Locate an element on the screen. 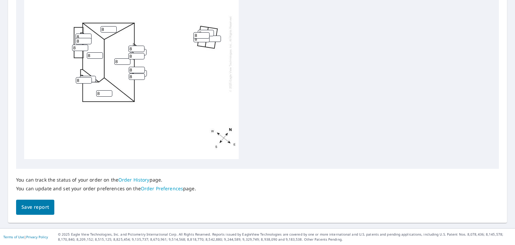 The width and height of the screenshot is (515, 245). button: Save report is located at coordinates (35, 207).